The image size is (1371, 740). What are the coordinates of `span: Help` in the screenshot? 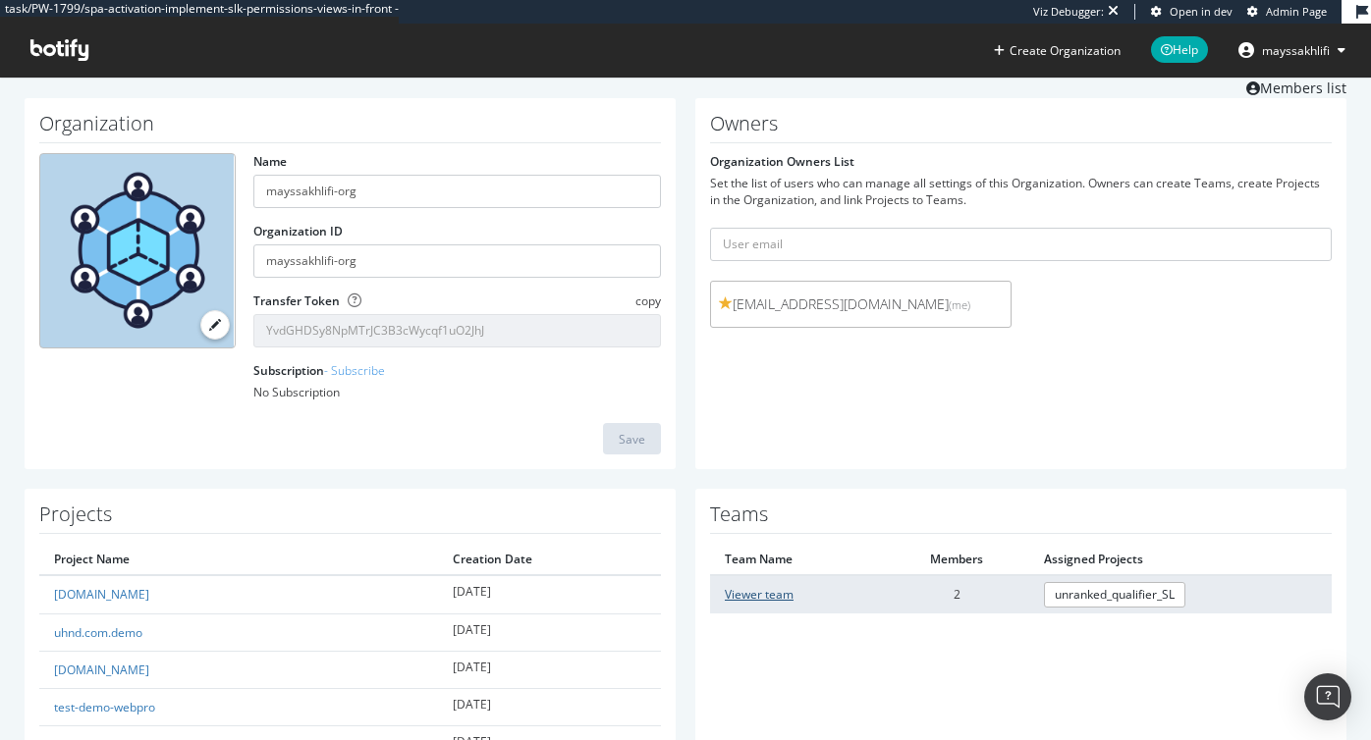 It's located at (1179, 49).